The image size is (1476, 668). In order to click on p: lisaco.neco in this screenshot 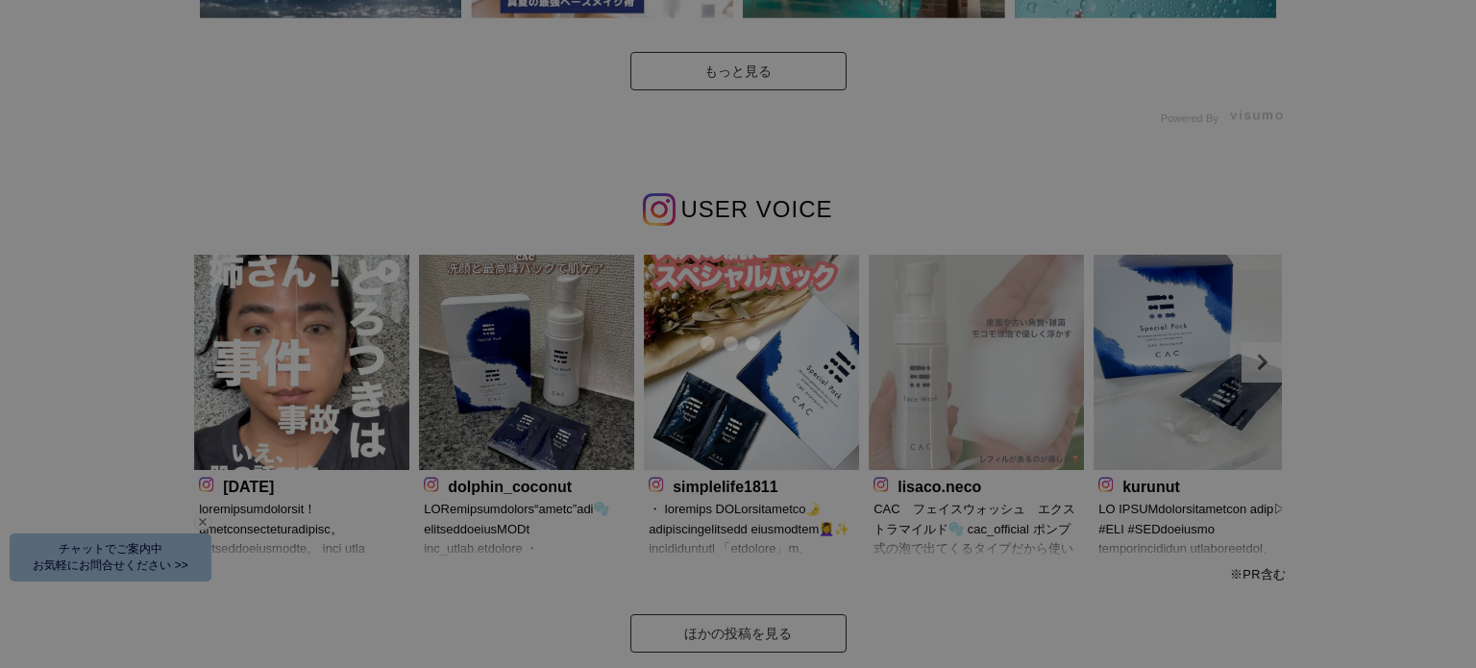, I will do `click(977, 484)`.